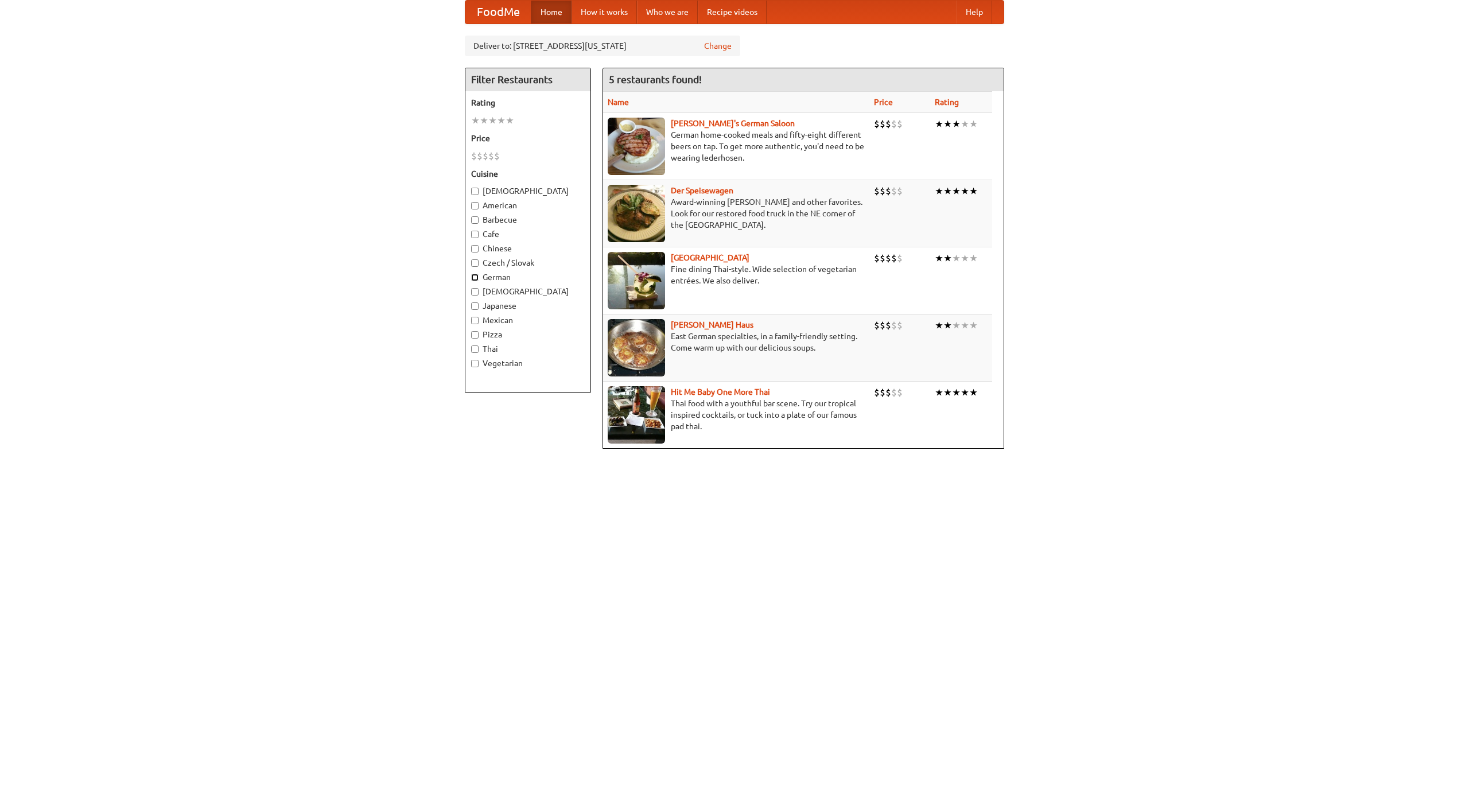 The image size is (1469, 812). I want to click on label: Pizza, so click(528, 334).